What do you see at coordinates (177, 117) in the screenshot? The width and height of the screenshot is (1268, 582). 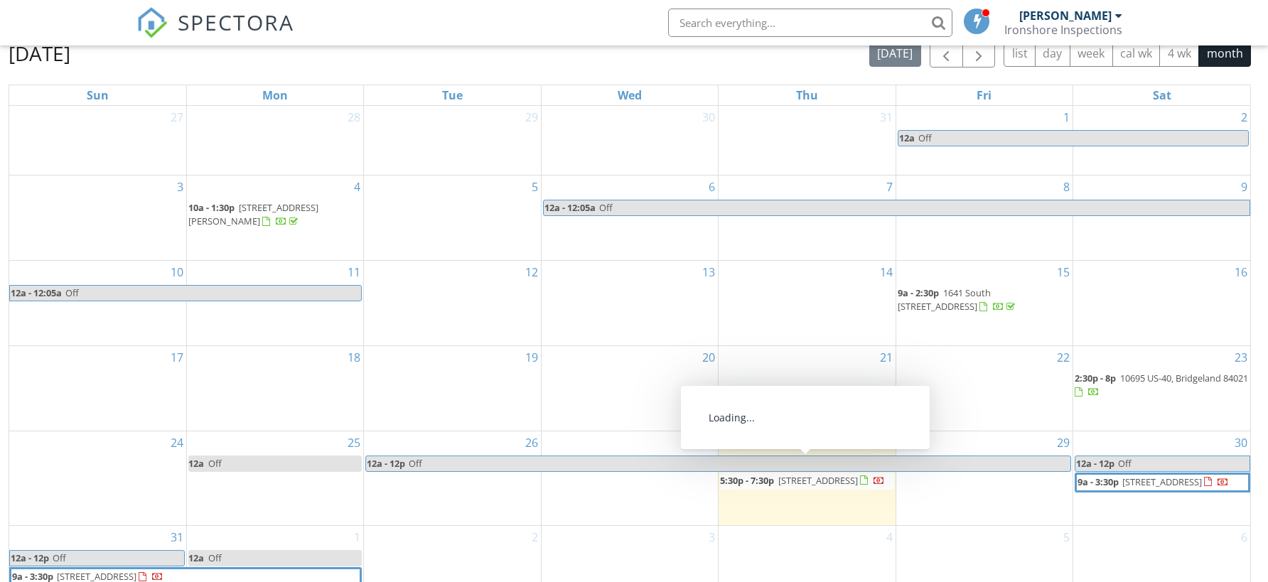 I see `a: Go to July 27, 2025` at bounding box center [177, 117].